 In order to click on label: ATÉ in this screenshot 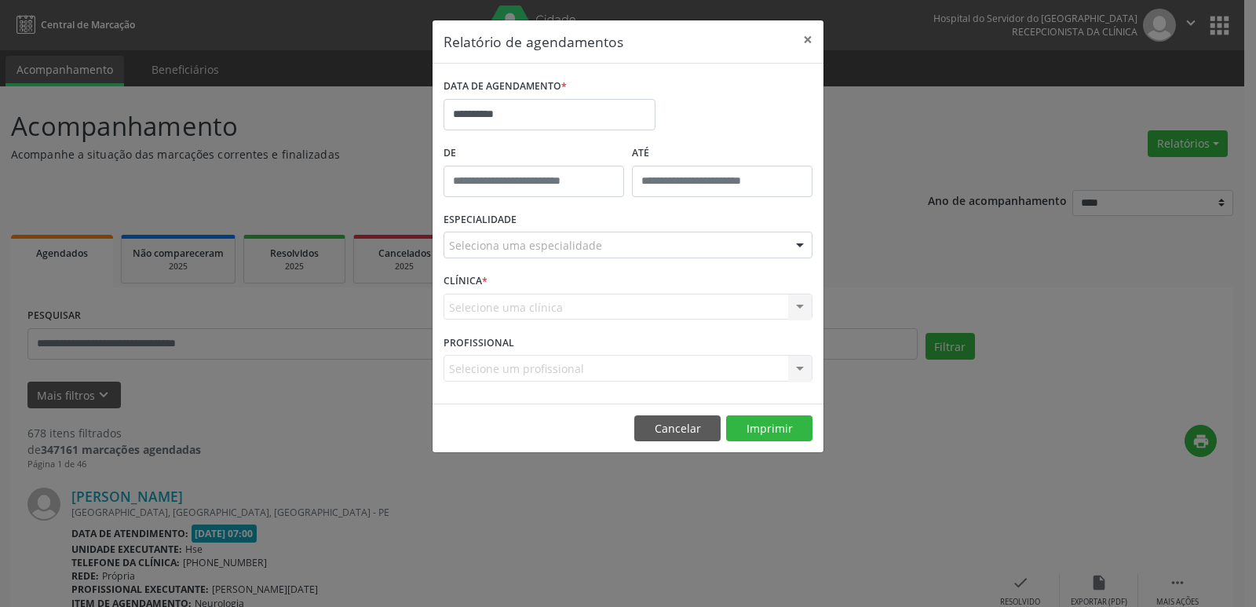, I will do `click(722, 153)`.